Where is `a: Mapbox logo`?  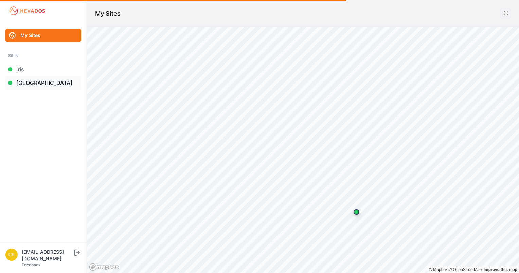
a: Mapbox logo is located at coordinates (104, 267).